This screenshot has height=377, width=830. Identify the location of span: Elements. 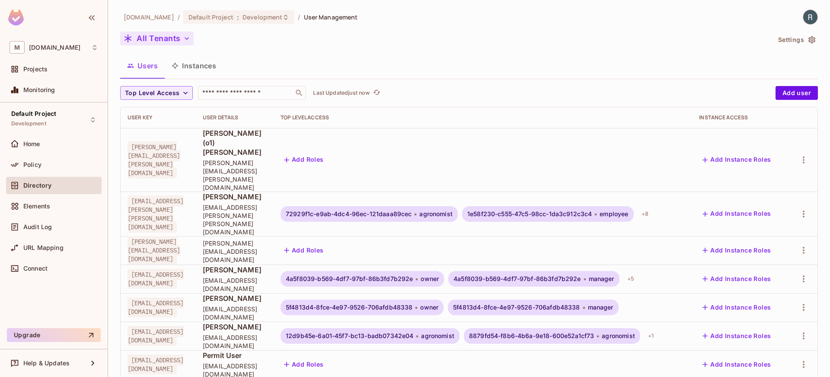
(37, 206).